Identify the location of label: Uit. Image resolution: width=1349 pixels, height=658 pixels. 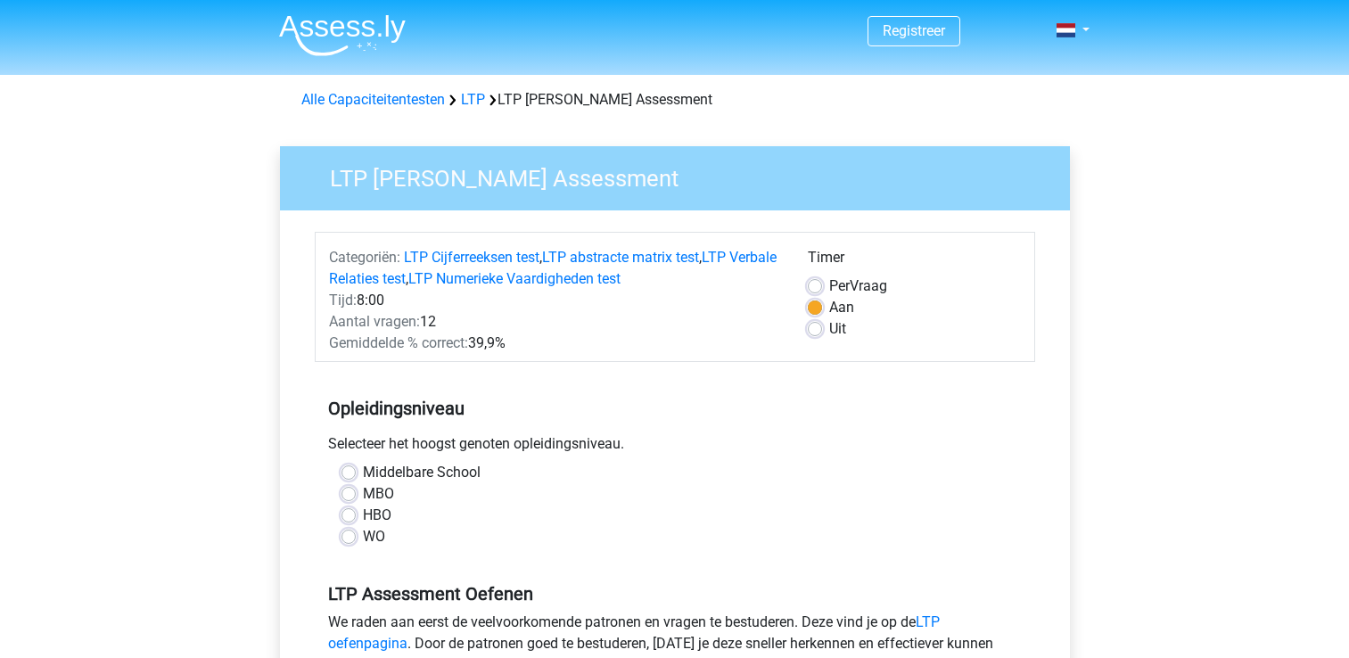
(837, 329).